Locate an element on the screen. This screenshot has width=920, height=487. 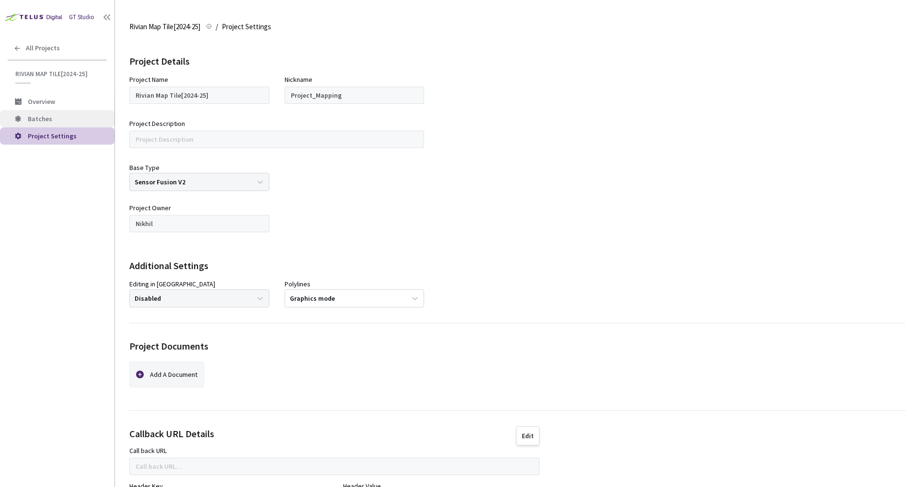
div: Project Details is located at coordinates (517, 61).